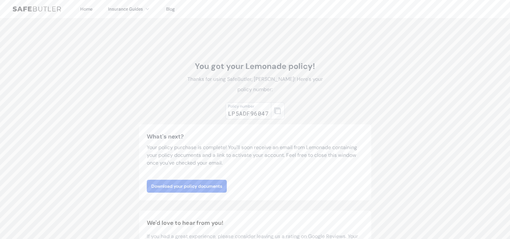 This screenshot has height=239, width=510. Describe the element at coordinates (187, 186) in the screenshot. I see `a: Download your policy documents` at that location.